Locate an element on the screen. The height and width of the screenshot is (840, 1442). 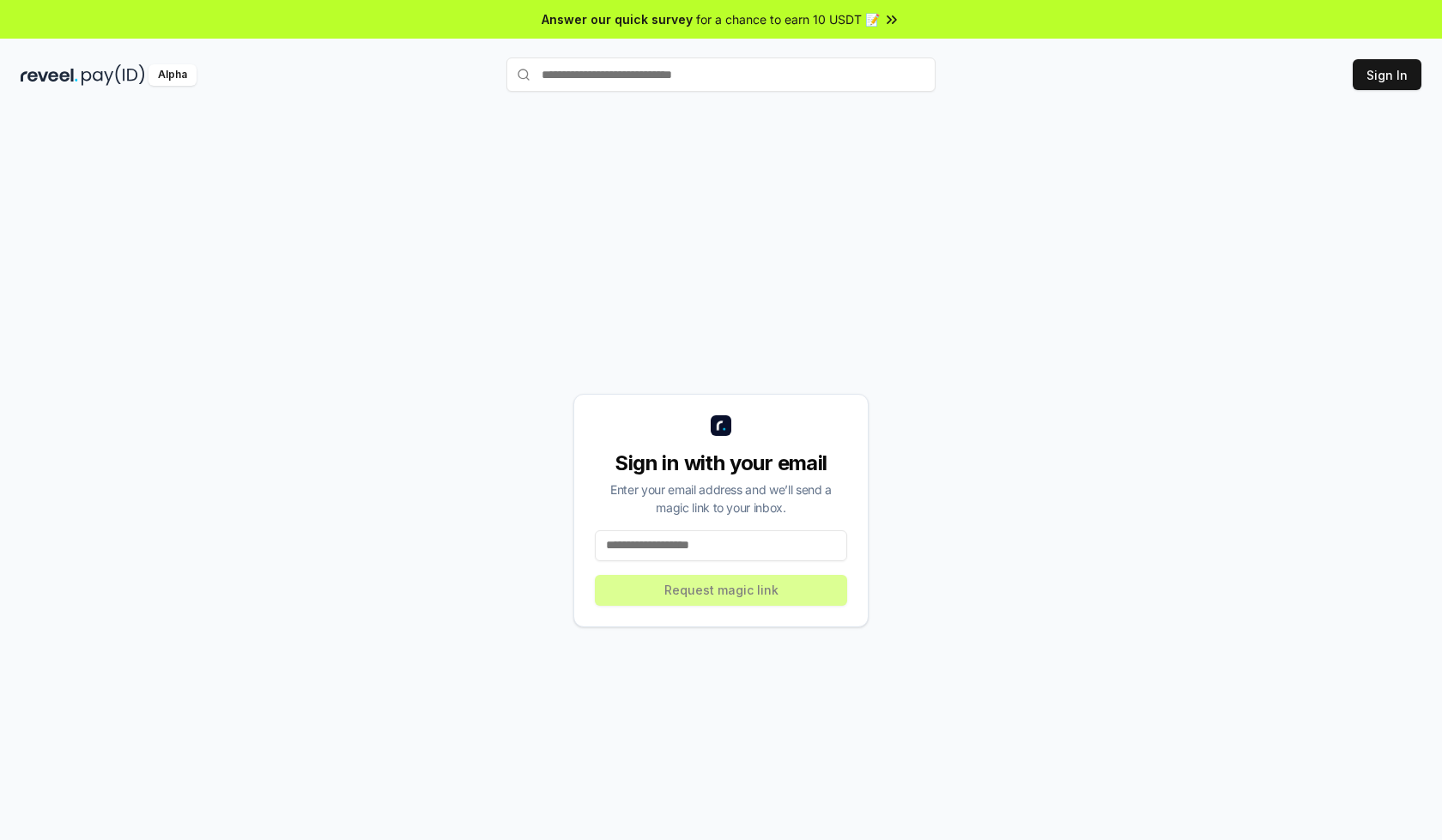
span: Answer our quick survey is located at coordinates (617, 19).